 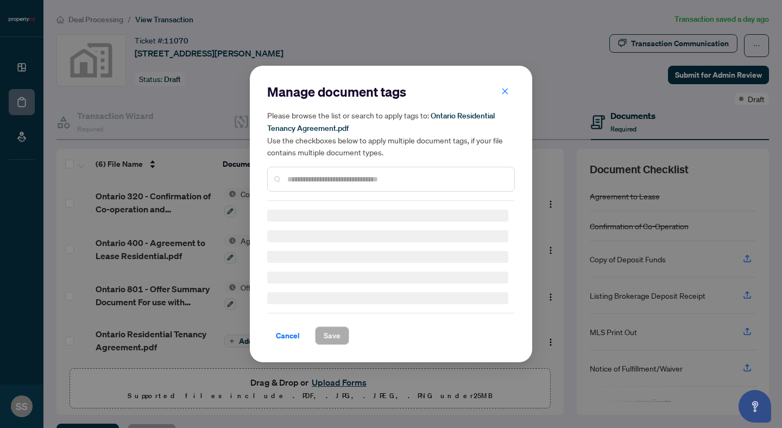 What do you see at coordinates (391, 134) in the screenshot?
I see `h5: Please browse the list or search to apply tags to: Use the checkboxes below to apply multiple doc...` at bounding box center [391, 134].